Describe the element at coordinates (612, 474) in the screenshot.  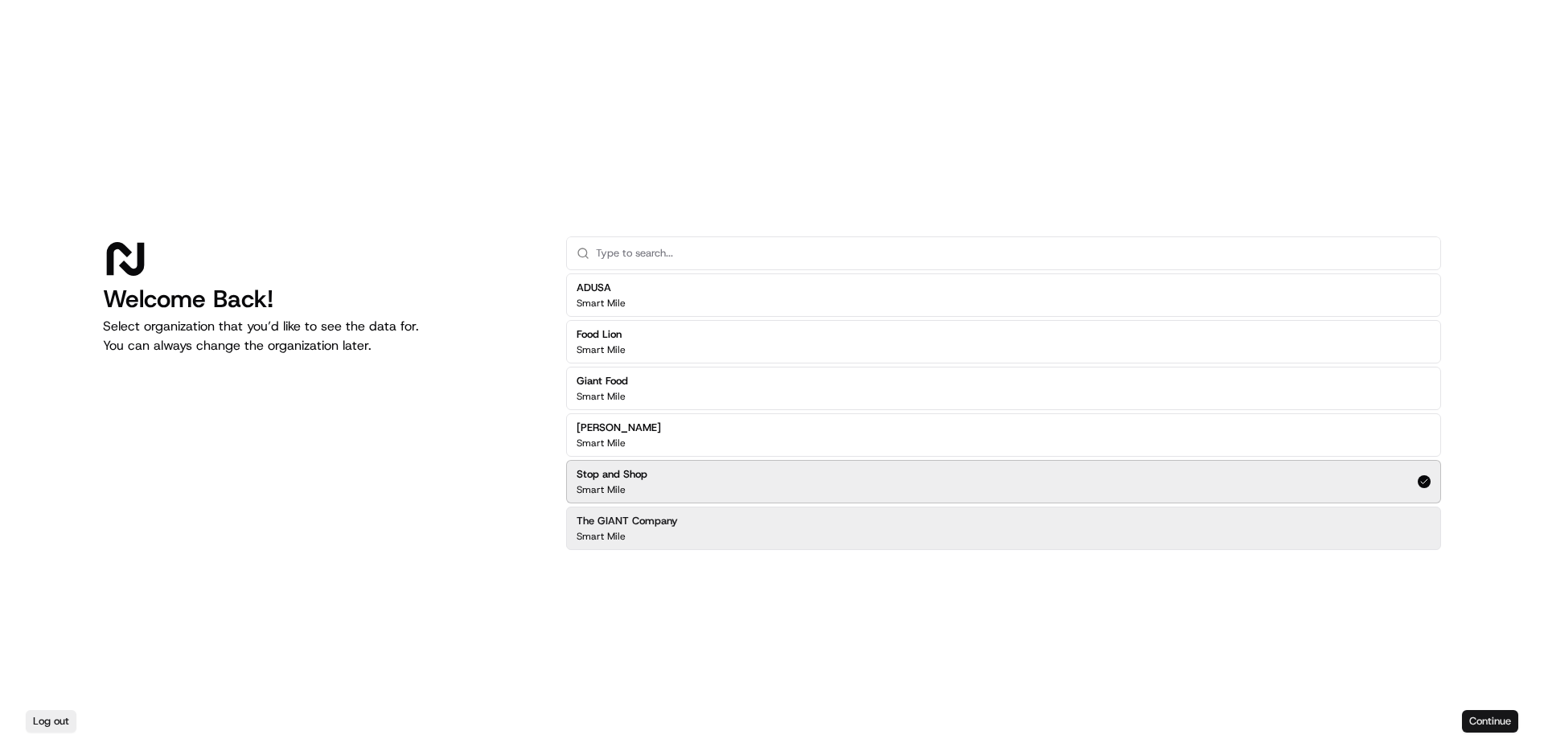
I see `h2: Stop and Shop` at that location.